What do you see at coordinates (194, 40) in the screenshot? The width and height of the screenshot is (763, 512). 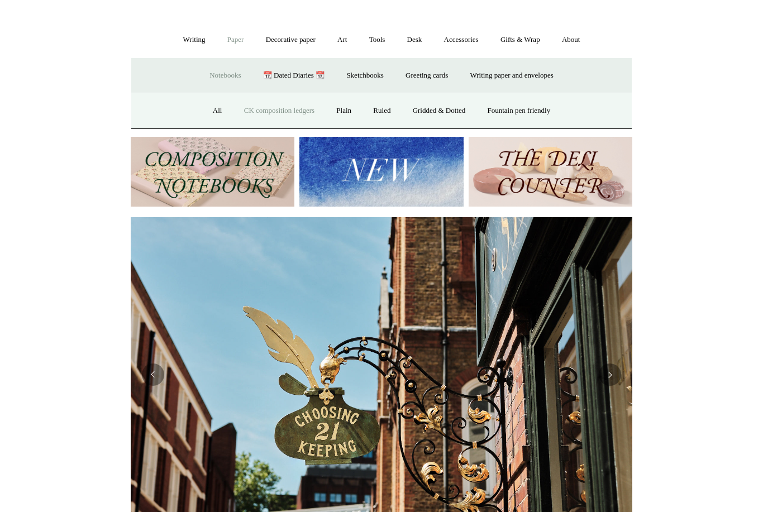 I see `a: Writing` at bounding box center [194, 40].